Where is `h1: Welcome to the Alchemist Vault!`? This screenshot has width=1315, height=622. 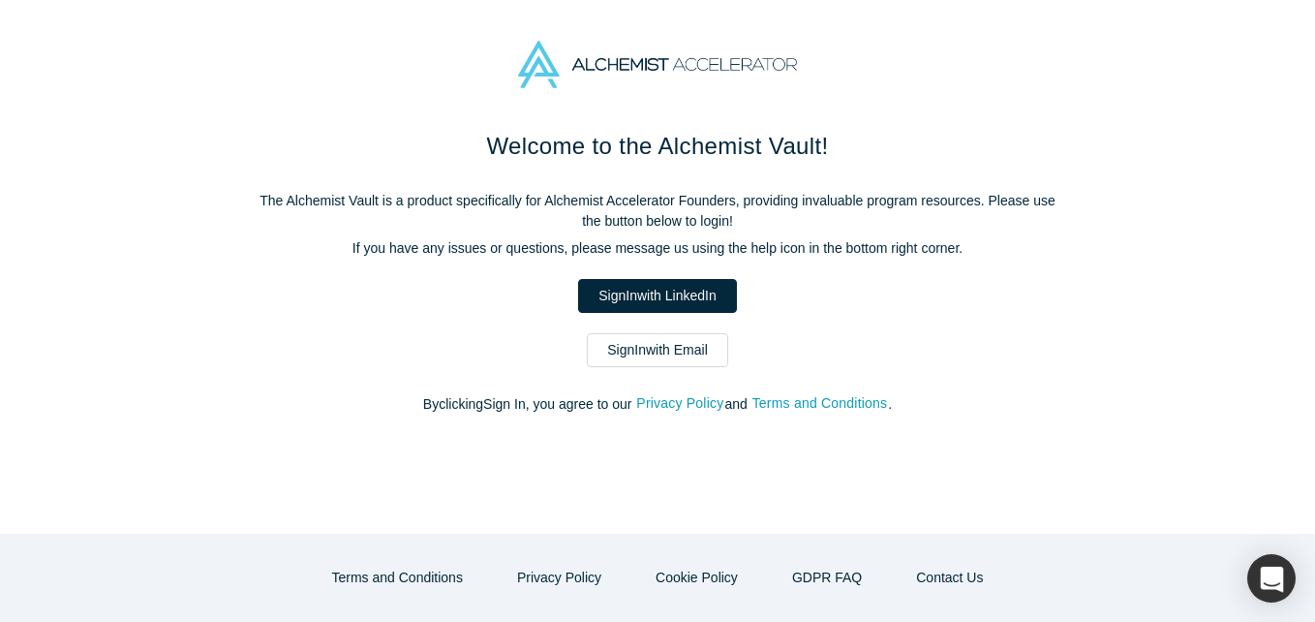 h1: Welcome to the Alchemist Vault! is located at coordinates (658, 146).